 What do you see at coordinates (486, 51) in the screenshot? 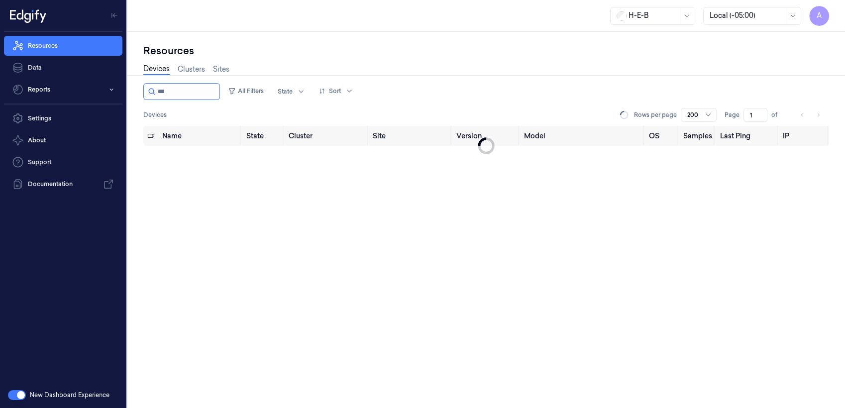
I see `div: Resources` at bounding box center [486, 51].